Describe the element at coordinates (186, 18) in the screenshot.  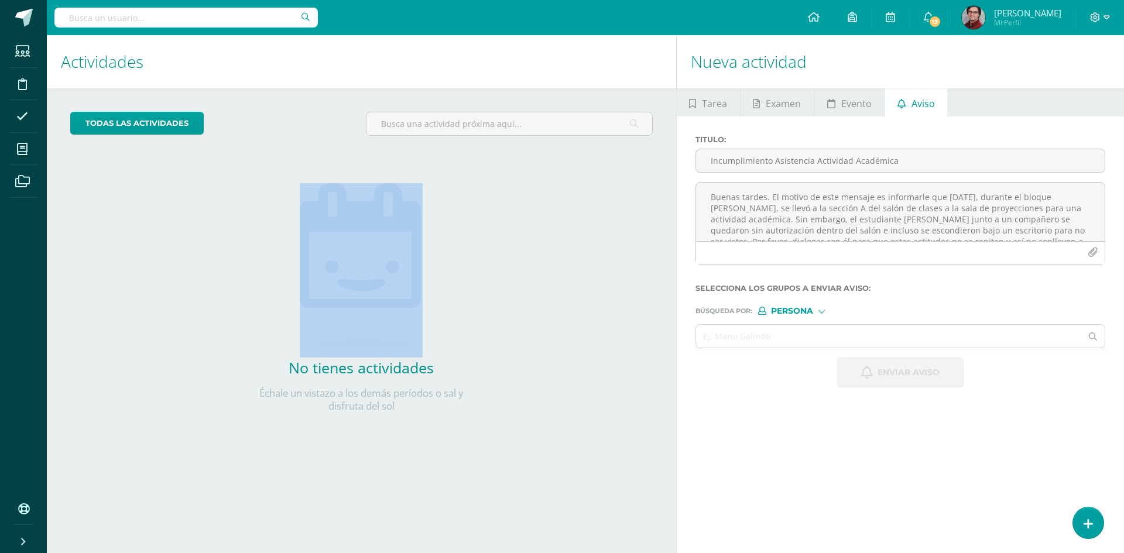
I see `input: Busca un usuario...` at that location.